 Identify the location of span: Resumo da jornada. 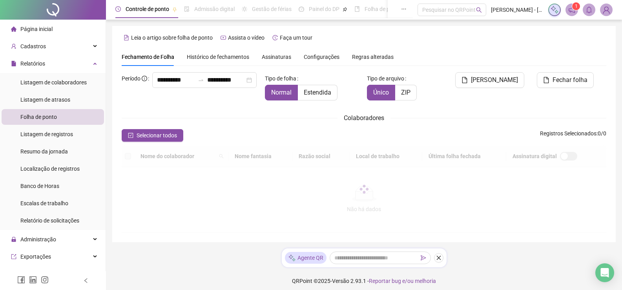
(44, 151).